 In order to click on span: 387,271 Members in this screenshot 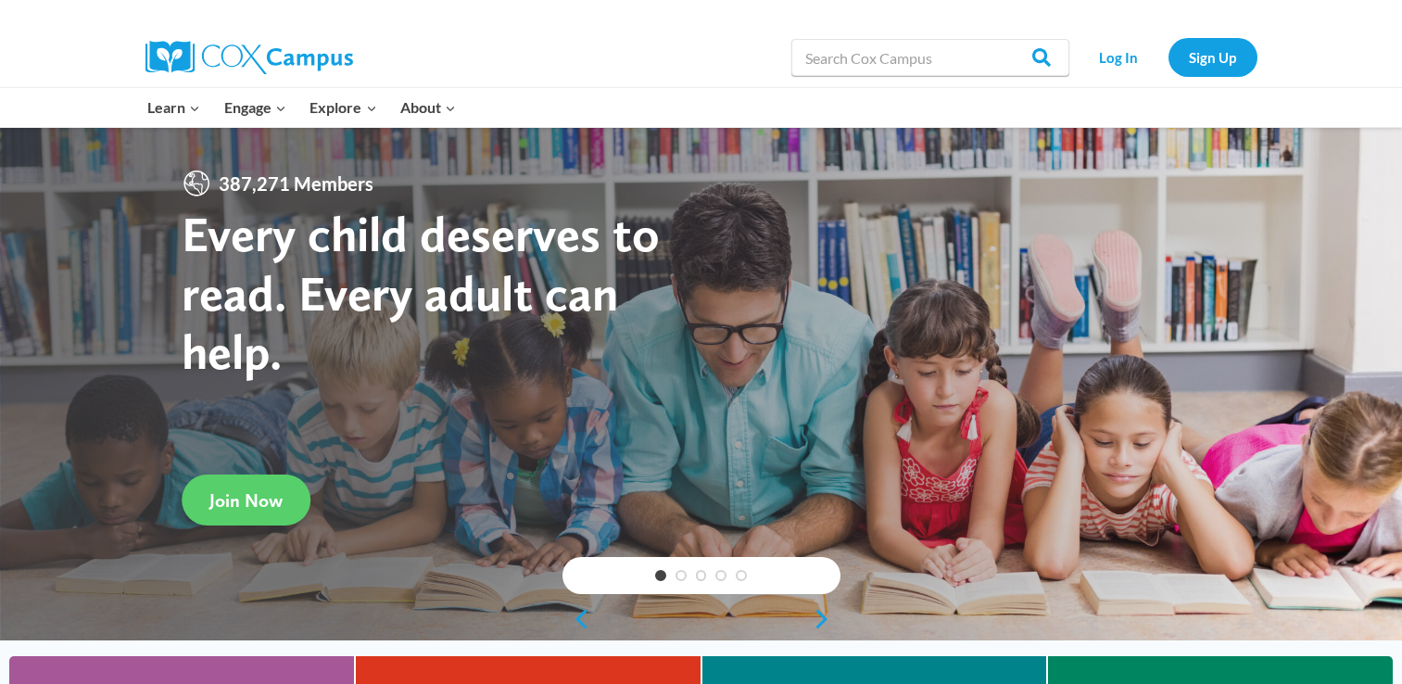, I will do `click(296, 183)`.